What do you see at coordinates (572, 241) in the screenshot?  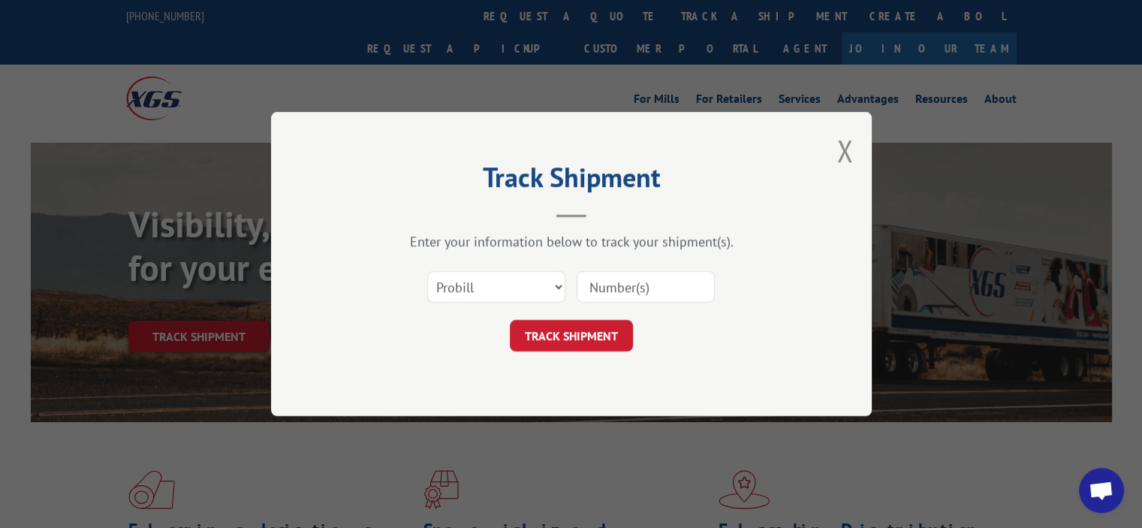 I see `div: Enter your information below to track your shipment(s).` at bounding box center [572, 241].